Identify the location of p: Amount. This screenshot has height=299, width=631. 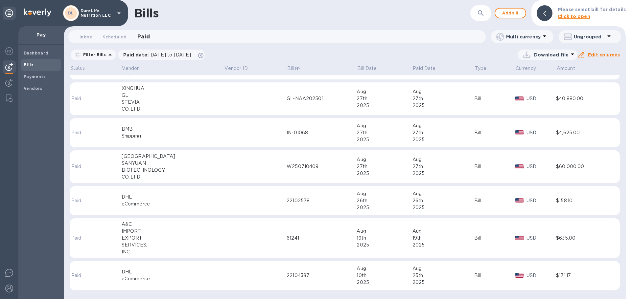
(565, 68).